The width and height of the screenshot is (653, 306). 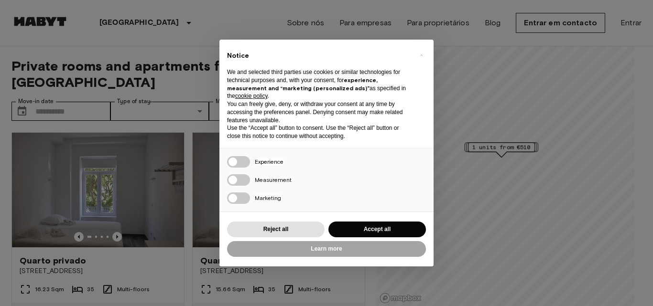 I want to click on span: Marketing, so click(x=268, y=198).